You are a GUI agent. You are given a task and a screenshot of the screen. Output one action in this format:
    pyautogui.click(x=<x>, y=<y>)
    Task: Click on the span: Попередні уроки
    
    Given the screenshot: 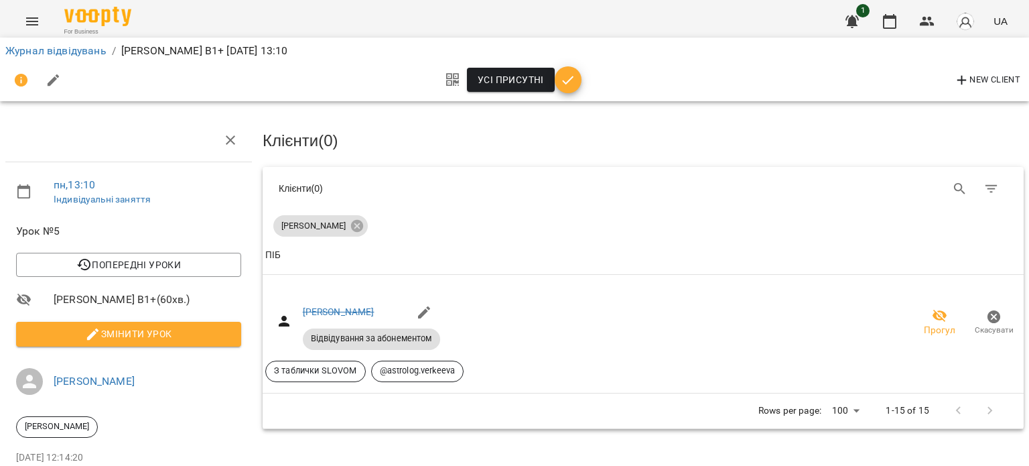 What is the action you would take?
    pyautogui.click(x=129, y=265)
    